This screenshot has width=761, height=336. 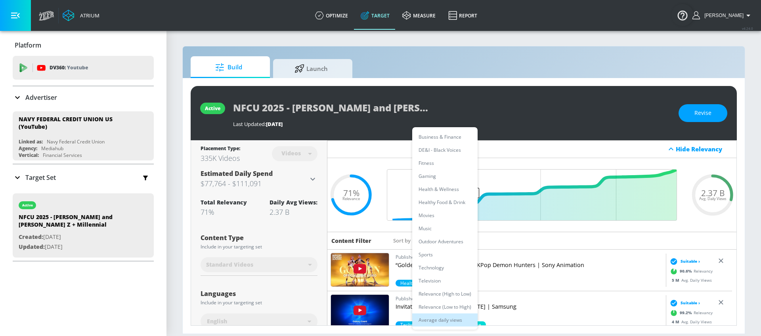 I want to click on li: Fitness, so click(x=445, y=163).